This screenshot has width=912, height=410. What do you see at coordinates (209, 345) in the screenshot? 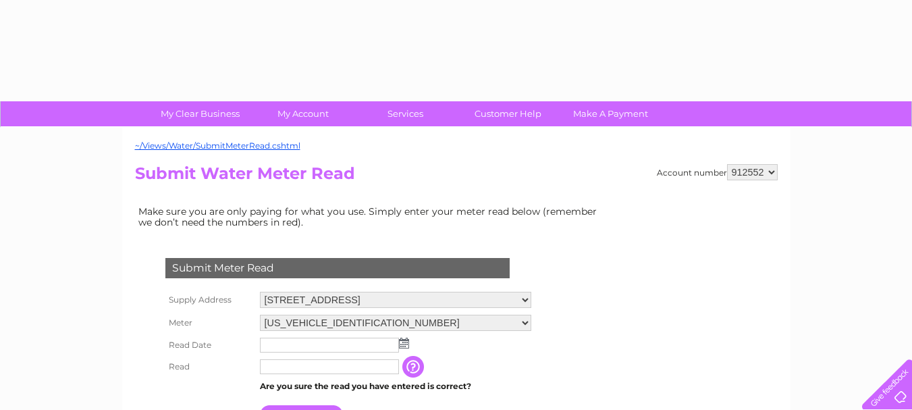
I see `th: Read Date` at bounding box center [209, 345].